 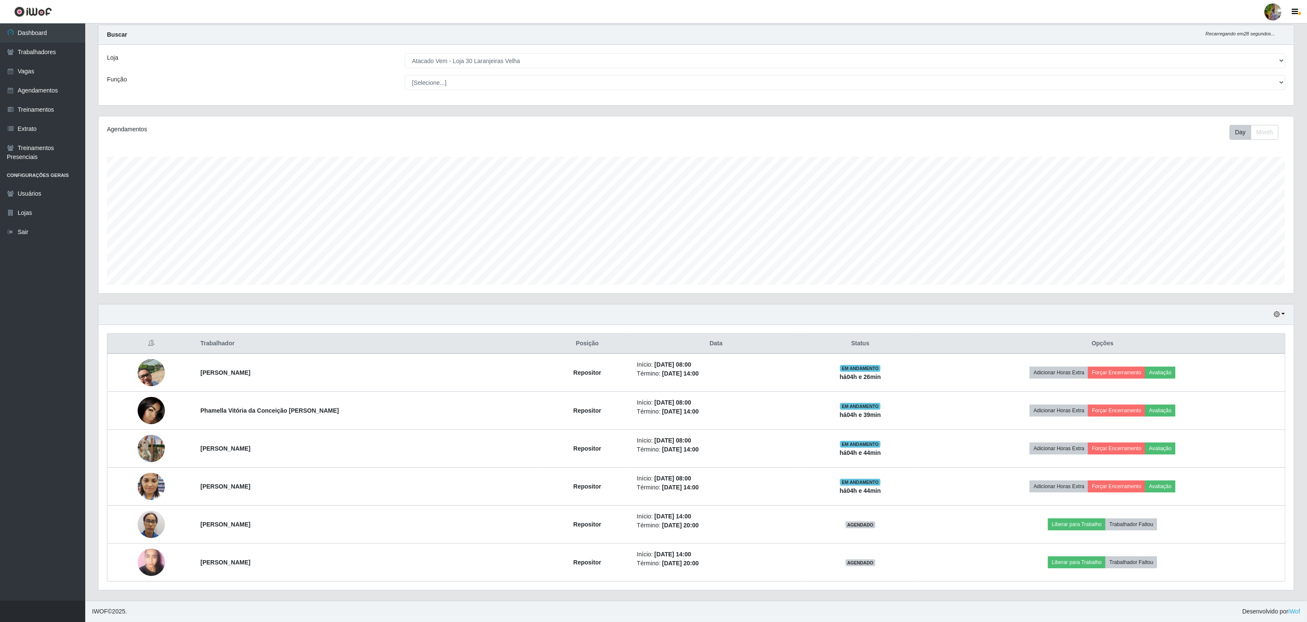 What do you see at coordinates (33, 12) in the screenshot?
I see `img: CoreUI Logo` at bounding box center [33, 12].